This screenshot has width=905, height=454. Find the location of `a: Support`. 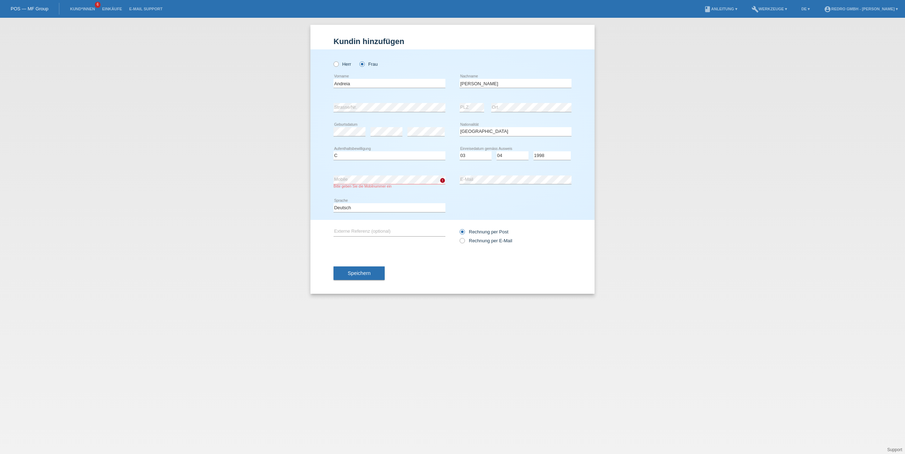

a: Support is located at coordinates (895, 450).